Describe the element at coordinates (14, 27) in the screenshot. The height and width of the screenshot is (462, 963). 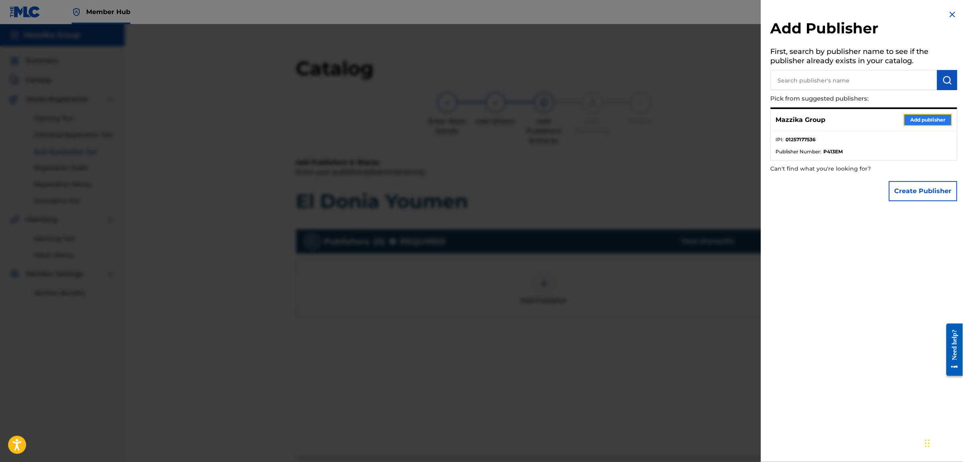
I see `div: Need help?` at that location.